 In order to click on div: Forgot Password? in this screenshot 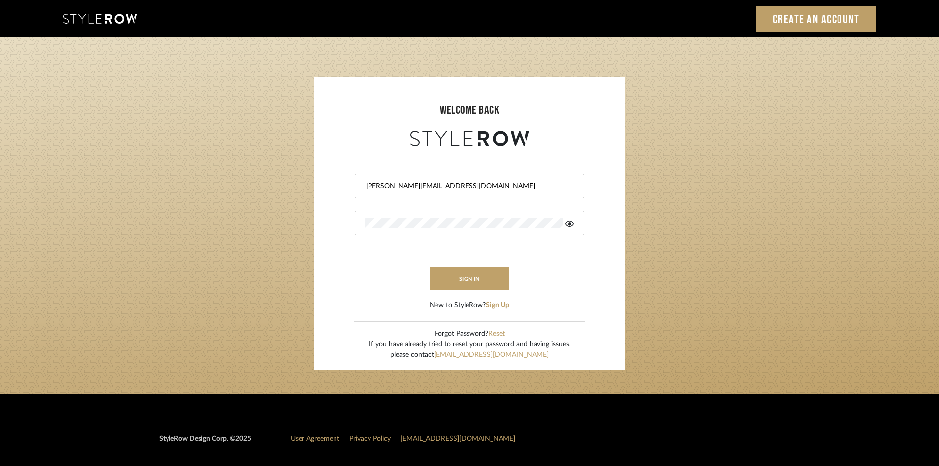, I will do `click(470, 334)`.